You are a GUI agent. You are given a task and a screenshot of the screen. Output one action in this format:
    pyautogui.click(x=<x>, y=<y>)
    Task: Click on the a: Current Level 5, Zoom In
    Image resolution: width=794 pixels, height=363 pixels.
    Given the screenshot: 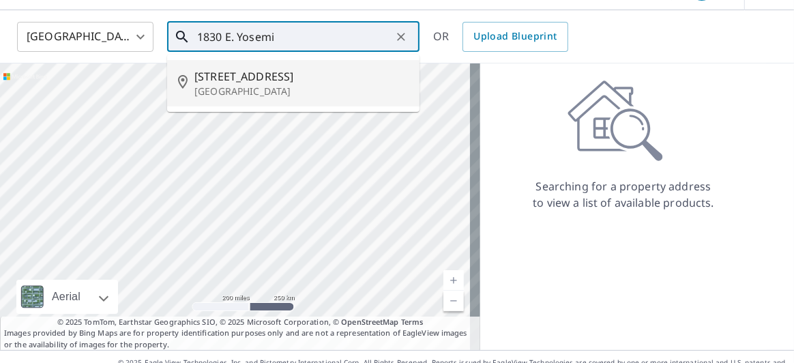 What is the action you would take?
    pyautogui.click(x=453, y=280)
    